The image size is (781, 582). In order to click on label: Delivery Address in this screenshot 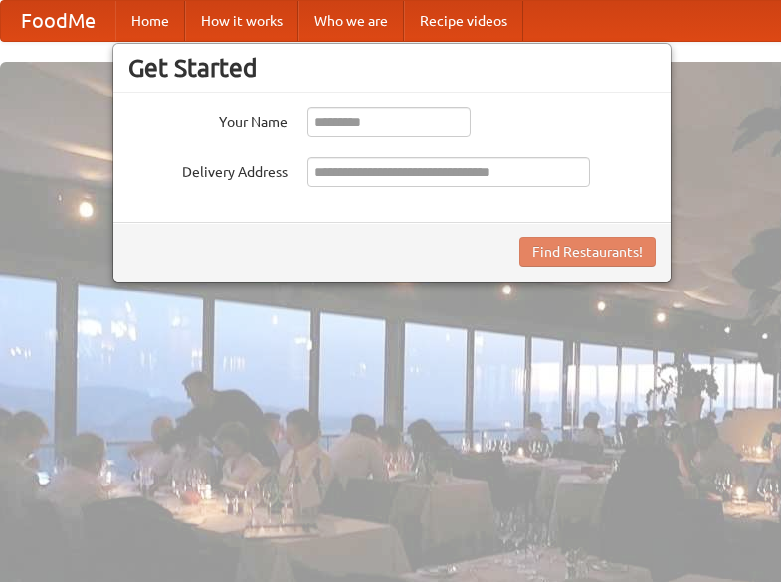, I will do `click(208, 169)`.